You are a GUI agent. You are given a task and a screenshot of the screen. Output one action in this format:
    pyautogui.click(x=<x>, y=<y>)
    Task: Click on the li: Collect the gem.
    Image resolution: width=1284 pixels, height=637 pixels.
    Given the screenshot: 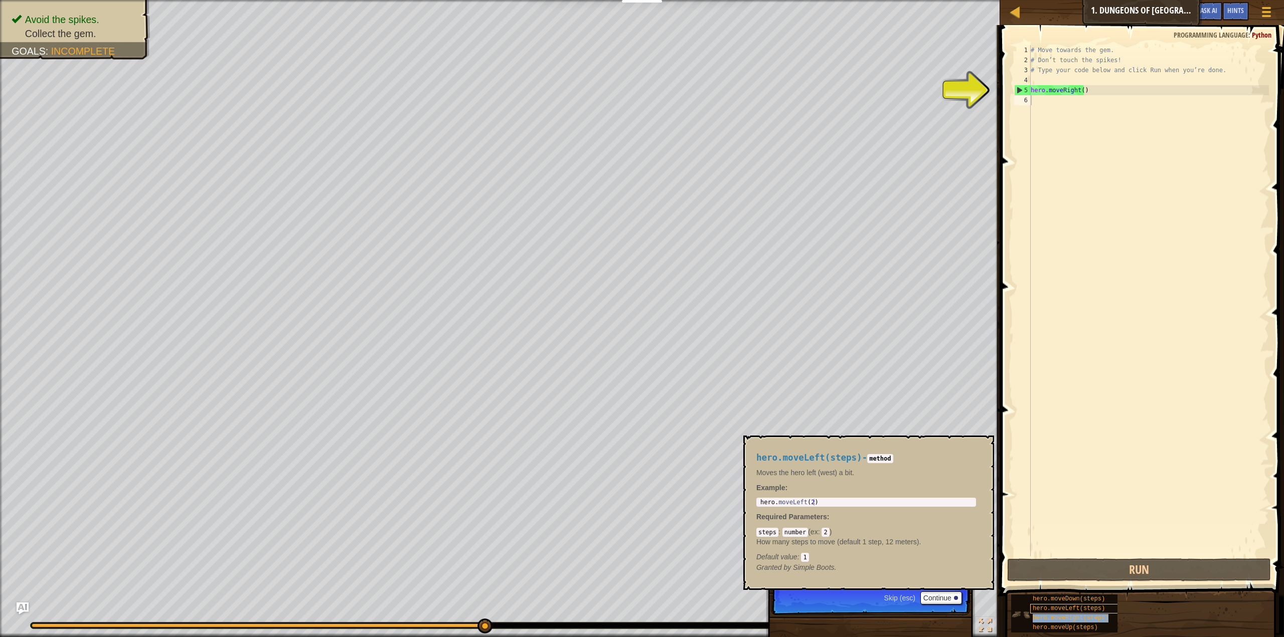 What is the action you would take?
    pyautogui.click(x=75, y=34)
    